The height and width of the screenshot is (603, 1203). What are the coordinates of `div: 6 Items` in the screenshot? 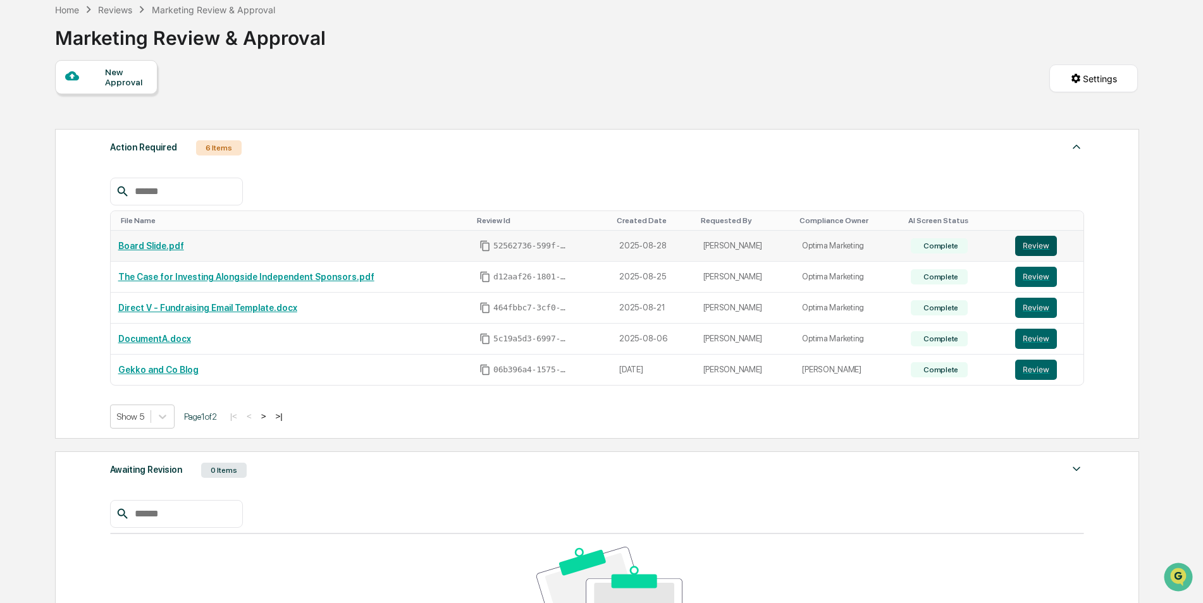 It's located at (219, 148).